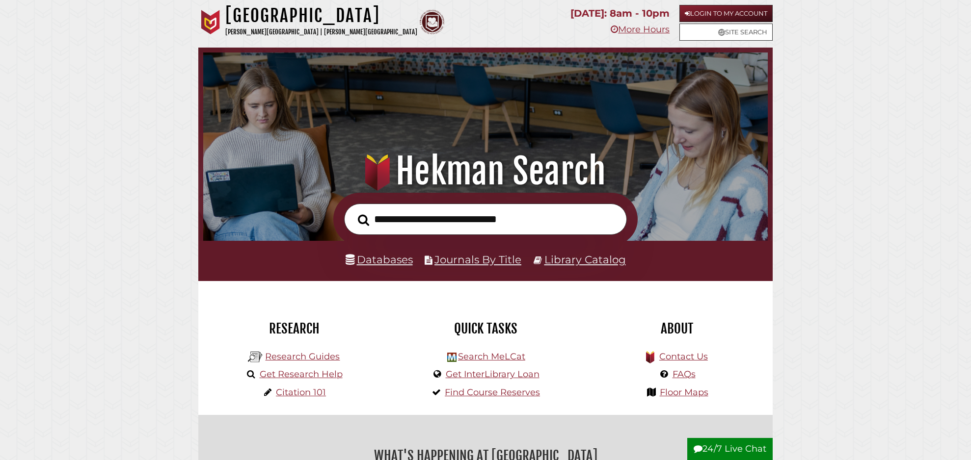 This screenshot has height=460, width=971. Describe the element at coordinates (301, 393) in the screenshot. I see `a: Citation 101` at that location.